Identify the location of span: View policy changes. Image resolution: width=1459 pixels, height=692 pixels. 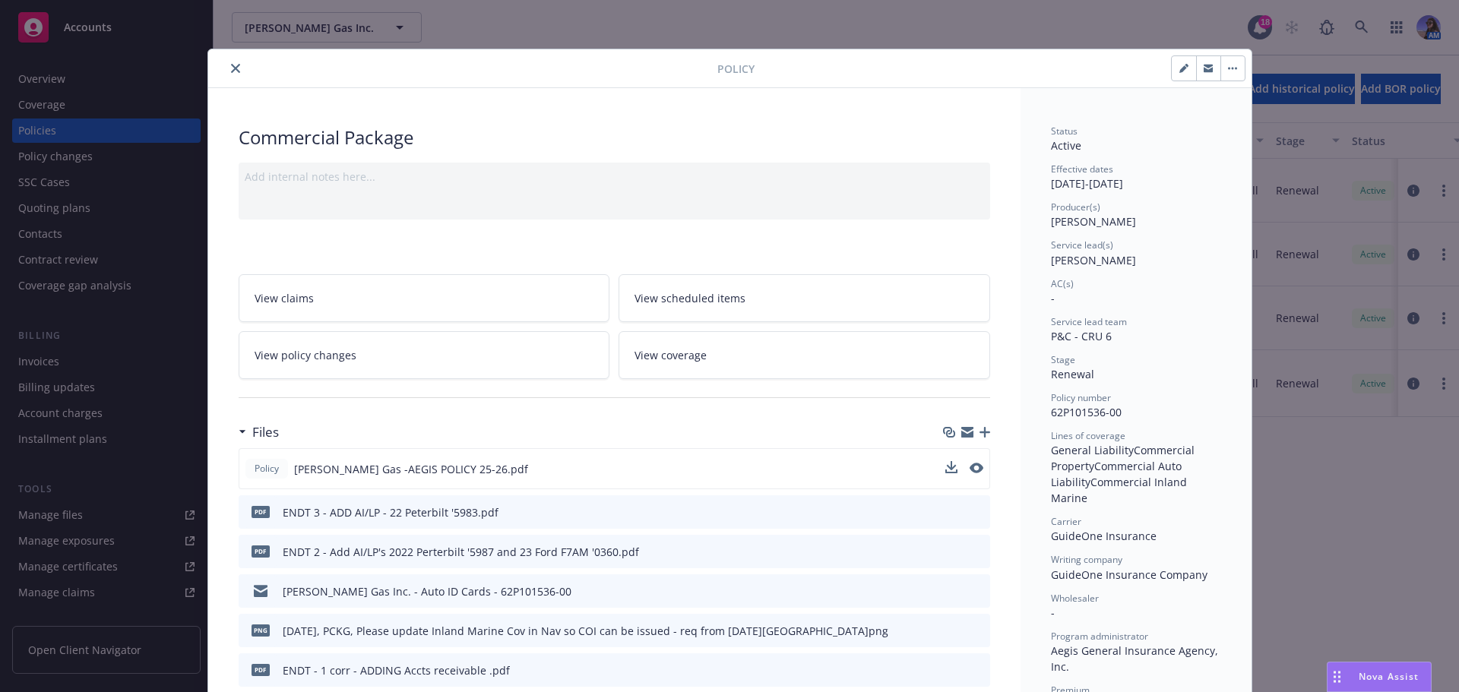
(305, 355).